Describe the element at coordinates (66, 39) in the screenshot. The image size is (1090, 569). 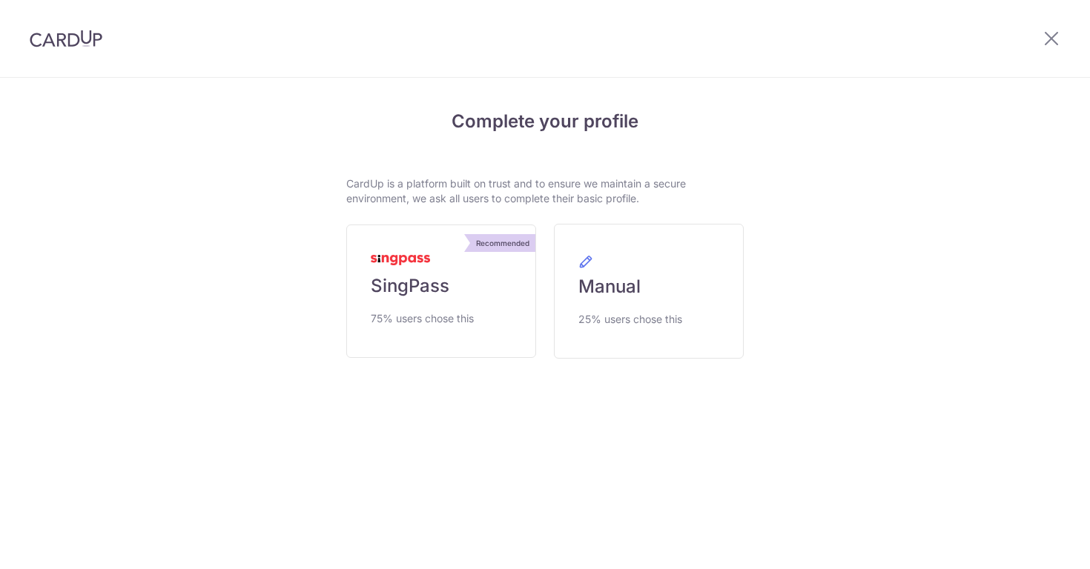
I see `img: CardUp` at that location.